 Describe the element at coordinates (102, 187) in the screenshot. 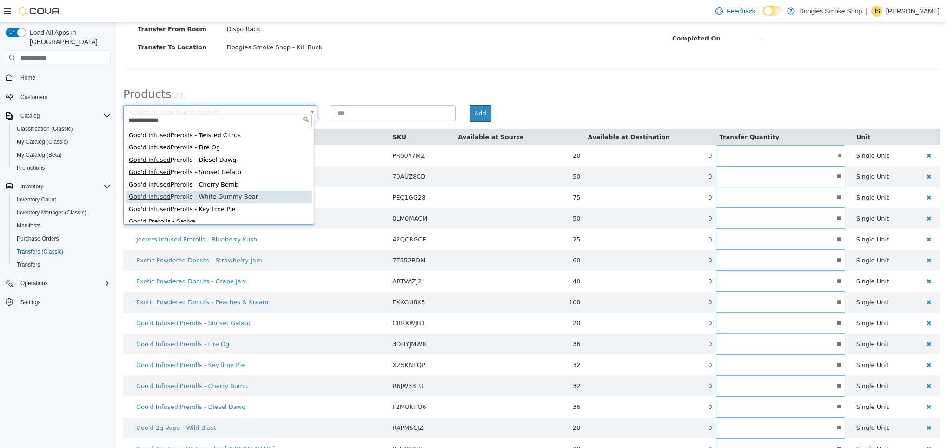

I see `div: Prerolls - Key lime Pie` at that location.